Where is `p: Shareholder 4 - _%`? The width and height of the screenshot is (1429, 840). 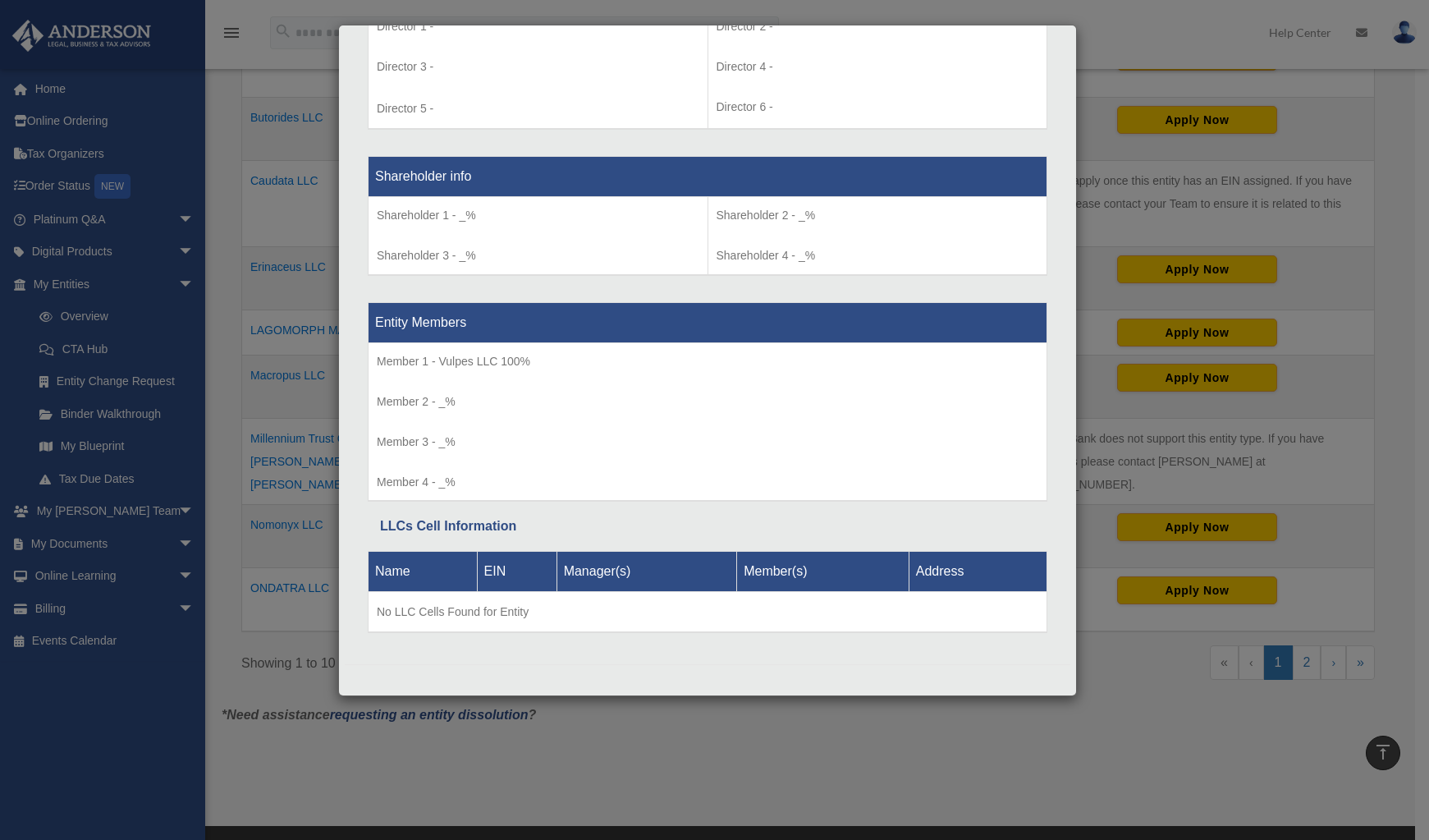
p: Shareholder 4 - _% is located at coordinates (878, 255).